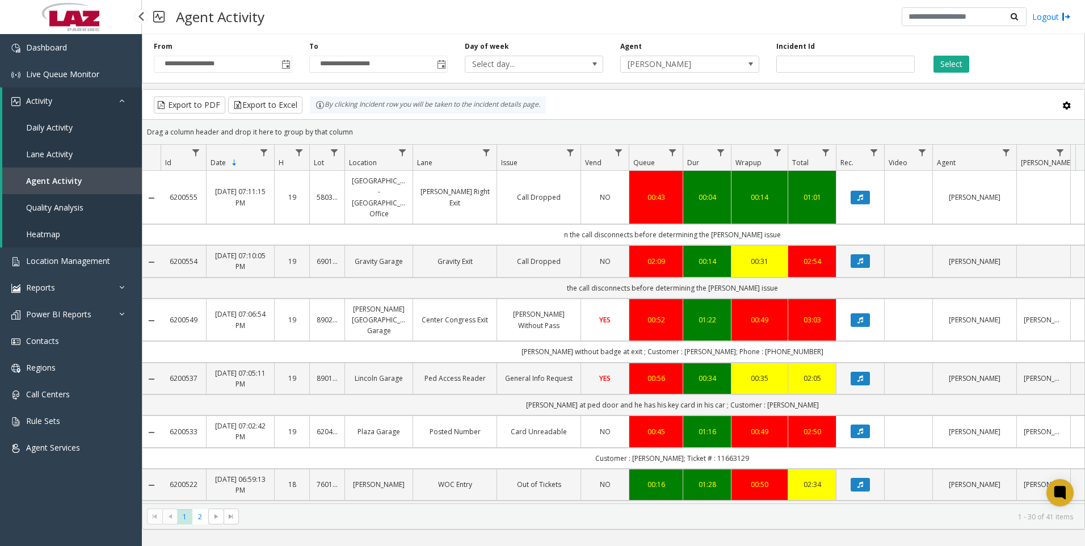 Image resolution: width=1085 pixels, height=546 pixels. Describe the element at coordinates (707, 261) in the screenshot. I see `a: 00:14` at that location.